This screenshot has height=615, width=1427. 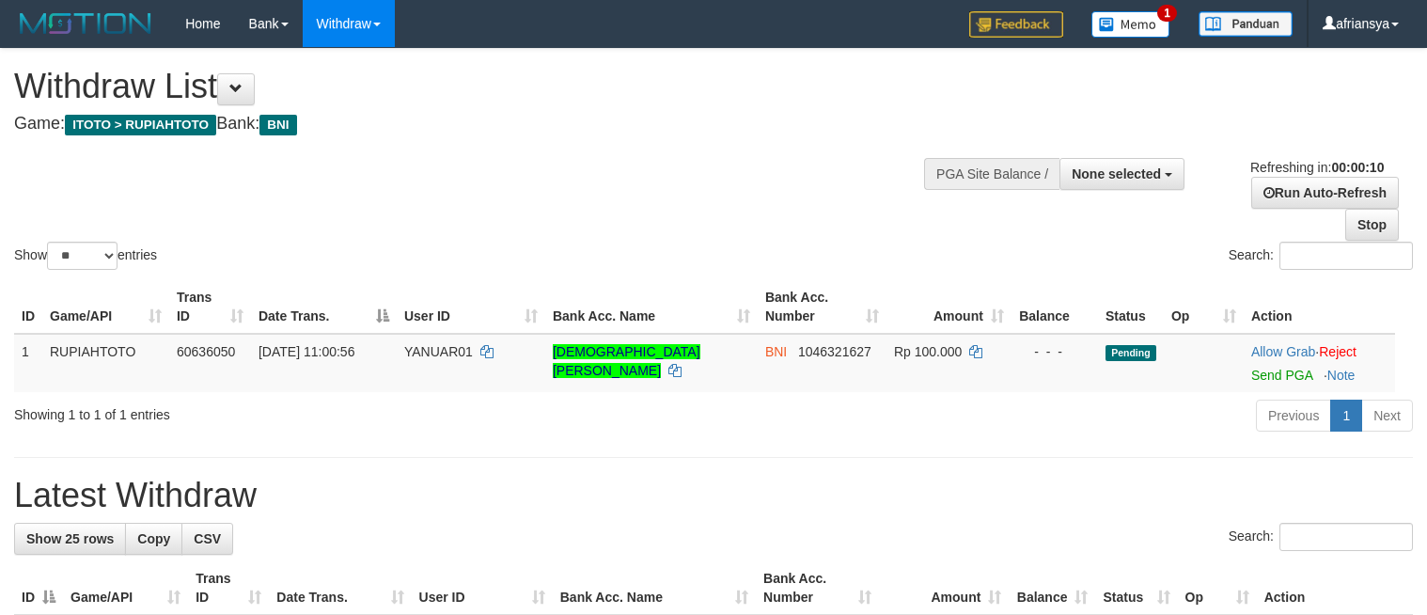 What do you see at coordinates (153, 539) in the screenshot?
I see `span: Copy` at bounding box center [153, 539].